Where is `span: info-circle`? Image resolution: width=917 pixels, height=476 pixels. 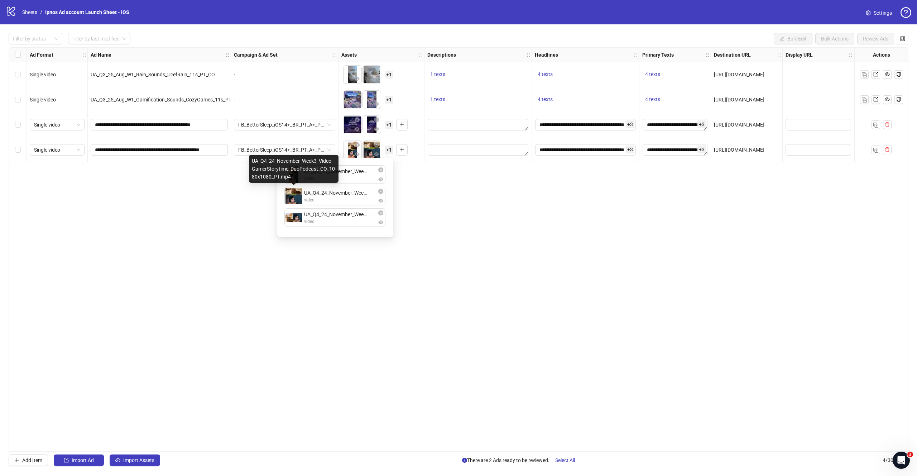 span: info-circle is located at coordinates (465, 460).